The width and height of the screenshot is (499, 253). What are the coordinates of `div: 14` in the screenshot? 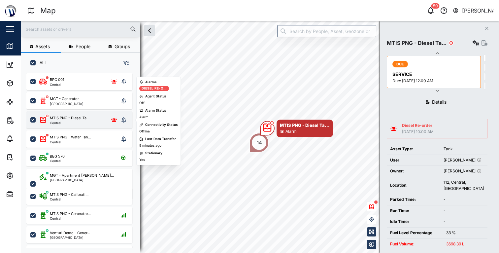 It's located at (259, 143).